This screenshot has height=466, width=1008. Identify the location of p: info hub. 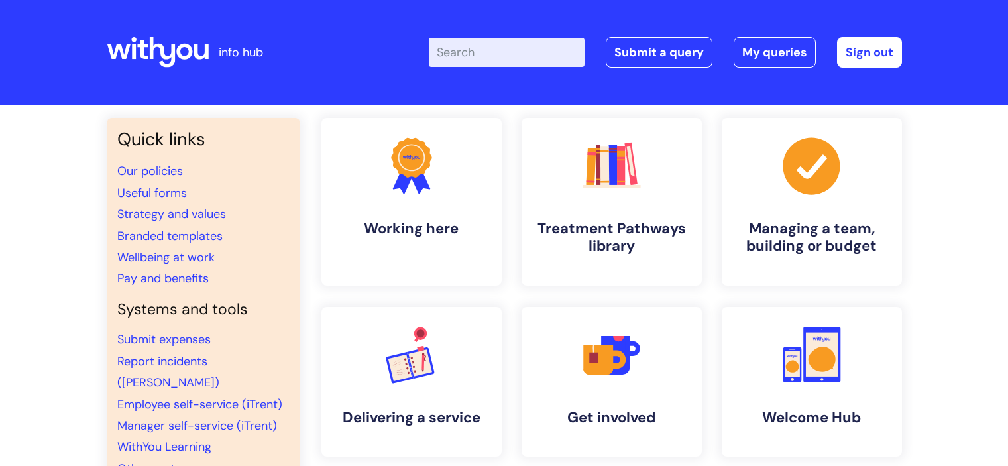
(240, 52).